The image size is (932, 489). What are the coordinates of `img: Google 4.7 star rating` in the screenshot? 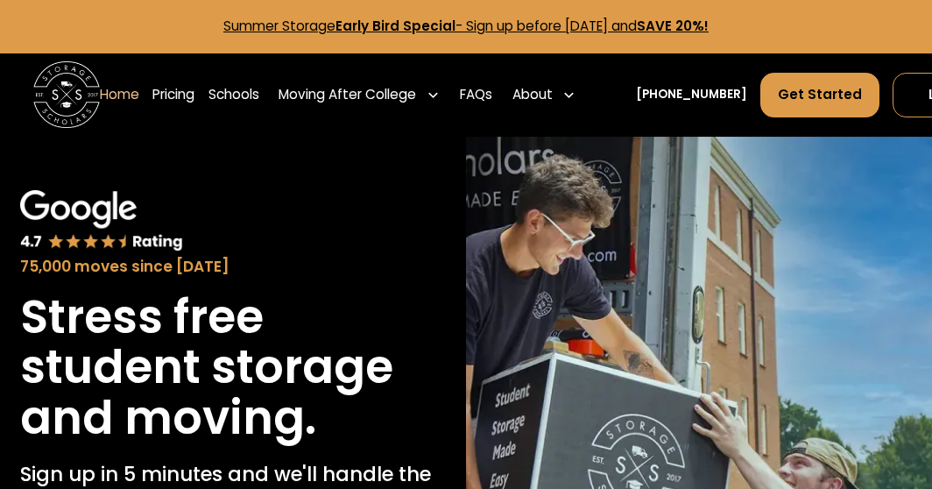 It's located at (102, 221).